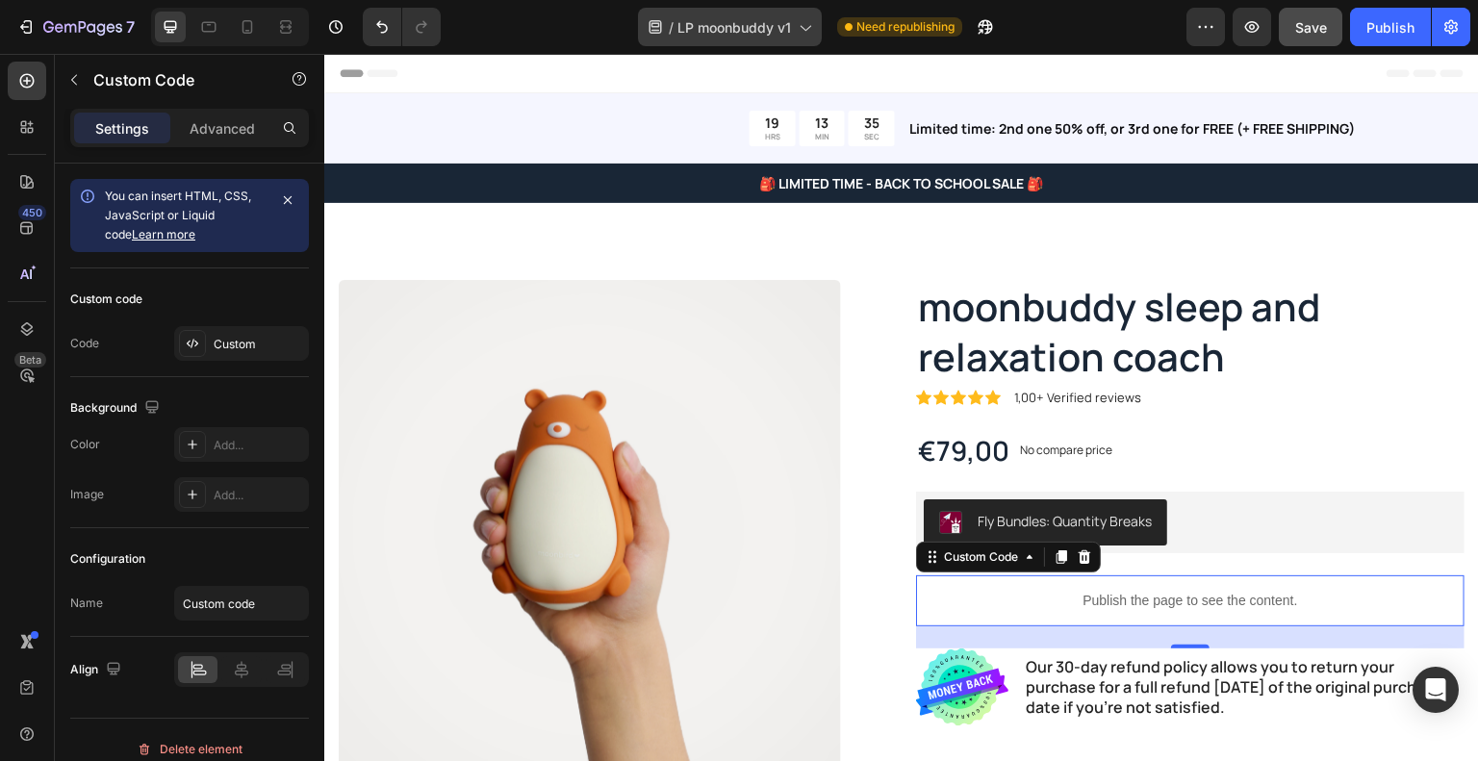 The width and height of the screenshot is (1478, 761). I want to click on div: Color, so click(85, 445).